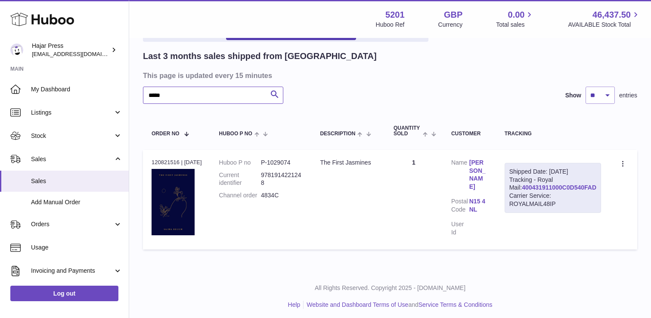 This screenshot has width=651, height=318. Describe the element at coordinates (460, 176) in the screenshot. I see `dt: Name` at that location.